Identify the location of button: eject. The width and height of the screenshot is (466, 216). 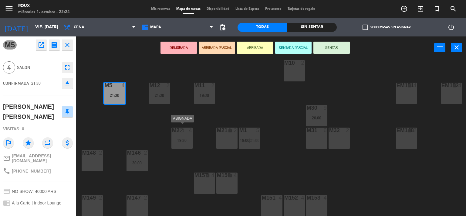
(67, 83).